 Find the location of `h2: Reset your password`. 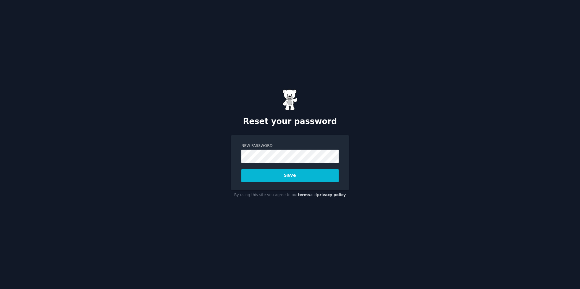

h2: Reset your password is located at coordinates (290, 122).